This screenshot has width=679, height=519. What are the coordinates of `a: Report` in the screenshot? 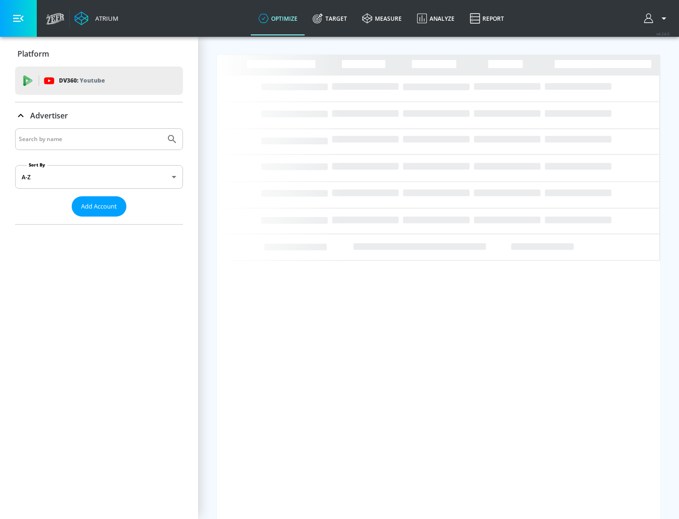 It's located at (487, 18).